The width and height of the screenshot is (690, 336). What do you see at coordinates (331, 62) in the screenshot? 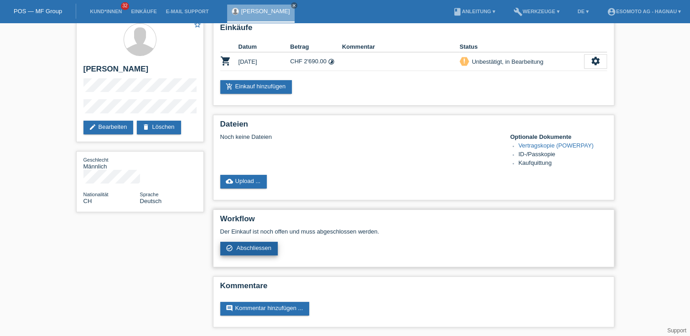
I see `i: Fixe Raten (24 Raten)` at bounding box center [331, 62].